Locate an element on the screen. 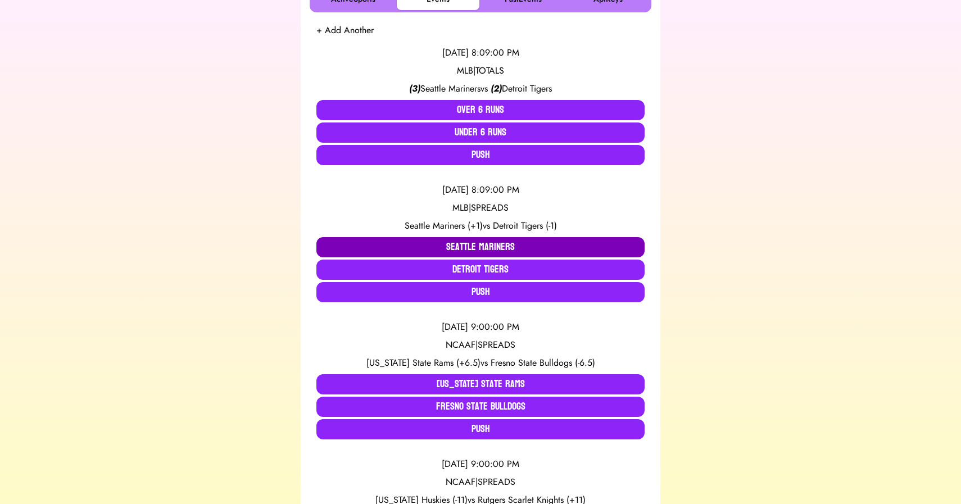 Image resolution: width=961 pixels, height=504 pixels. div: MLB | TOTALS is located at coordinates (480, 71).